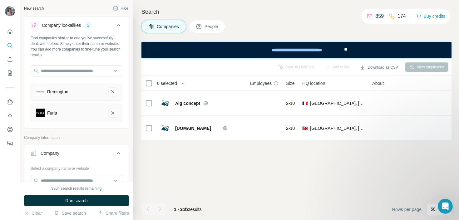 Image resolution: width=459 pixels, height=220 pixels. Describe the element at coordinates (165, 103) in the screenshot. I see `img: Logo of Alg concept` at that location.